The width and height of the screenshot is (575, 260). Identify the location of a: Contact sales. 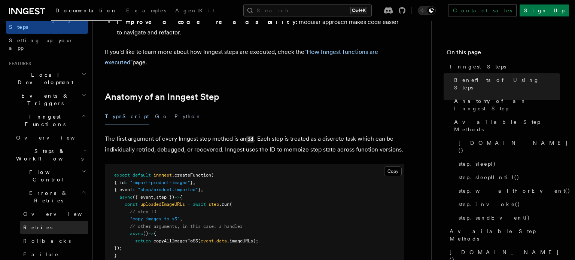
(482, 10).